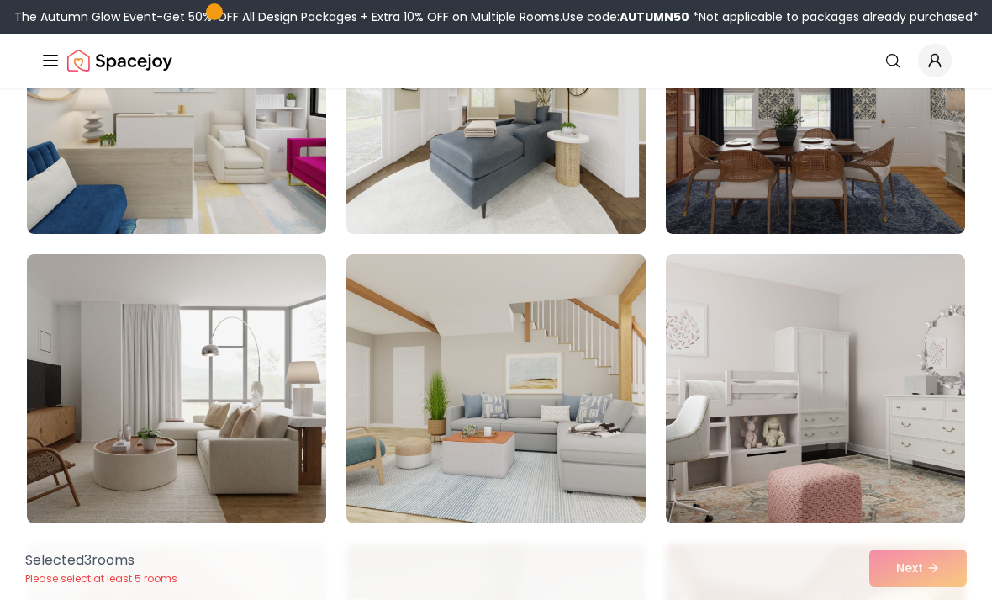 The image size is (992, 600). Describe the element at coordinates (119, 61) in the screenshot. I see `a: Spacejoy` at that location.